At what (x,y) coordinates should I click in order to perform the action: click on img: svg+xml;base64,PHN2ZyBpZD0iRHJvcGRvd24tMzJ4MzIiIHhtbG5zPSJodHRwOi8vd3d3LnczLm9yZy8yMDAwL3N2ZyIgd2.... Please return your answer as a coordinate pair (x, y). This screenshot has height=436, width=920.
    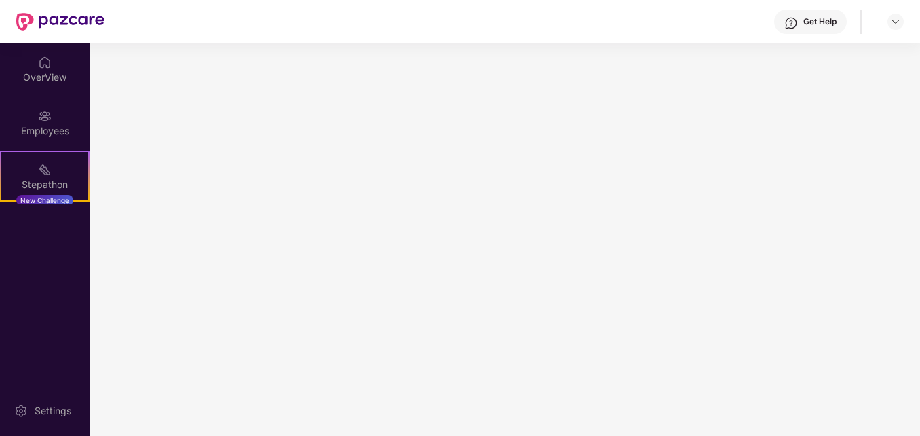
    Looking at the image, I should click on (896, 22).